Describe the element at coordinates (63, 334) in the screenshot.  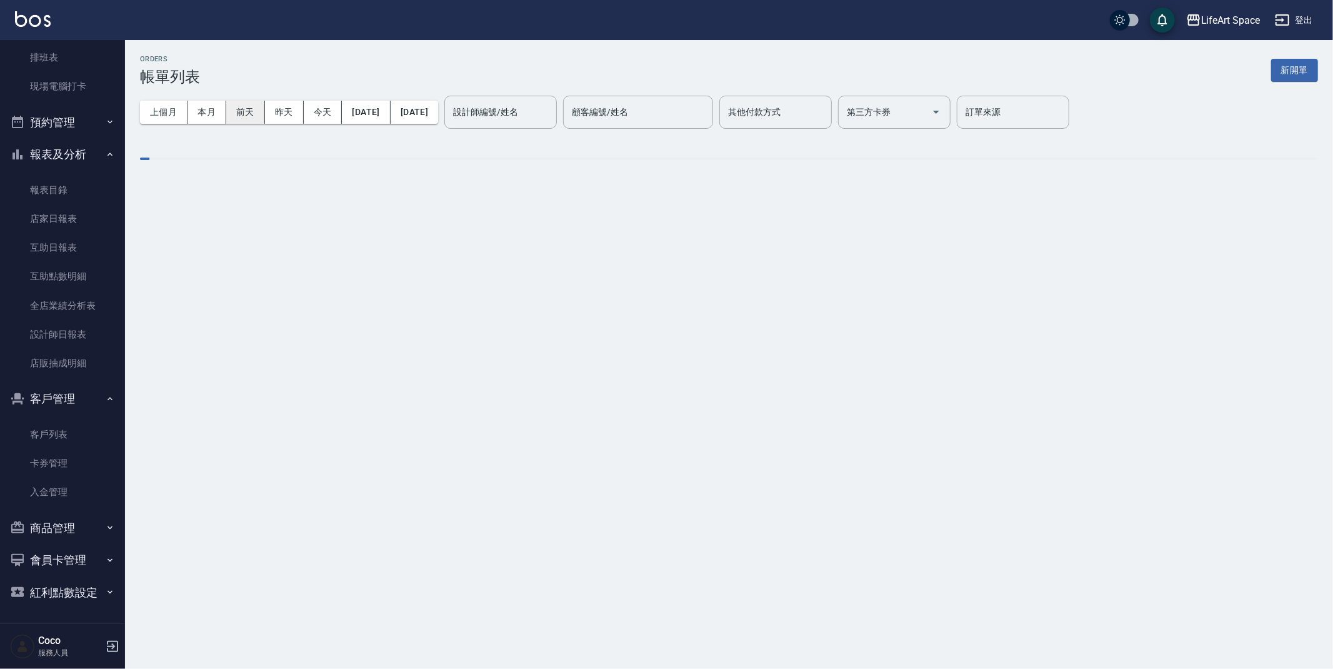
I see `a: 設計師日報表` at that location.